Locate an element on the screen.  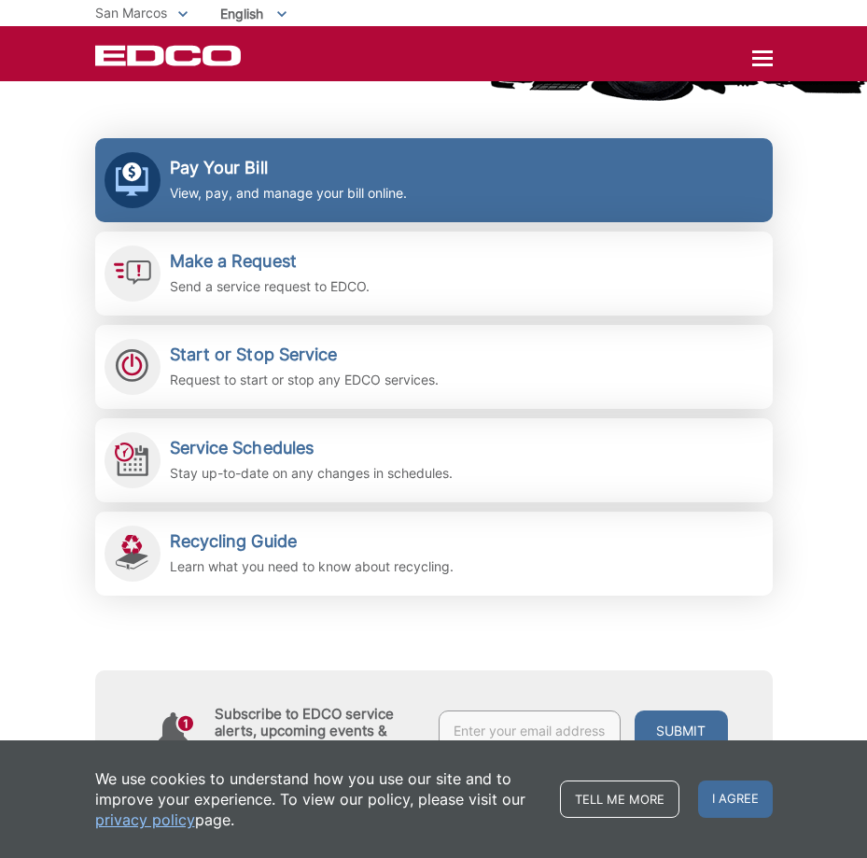
h2: Start or Stop Service is located at coordinates (304, 355).